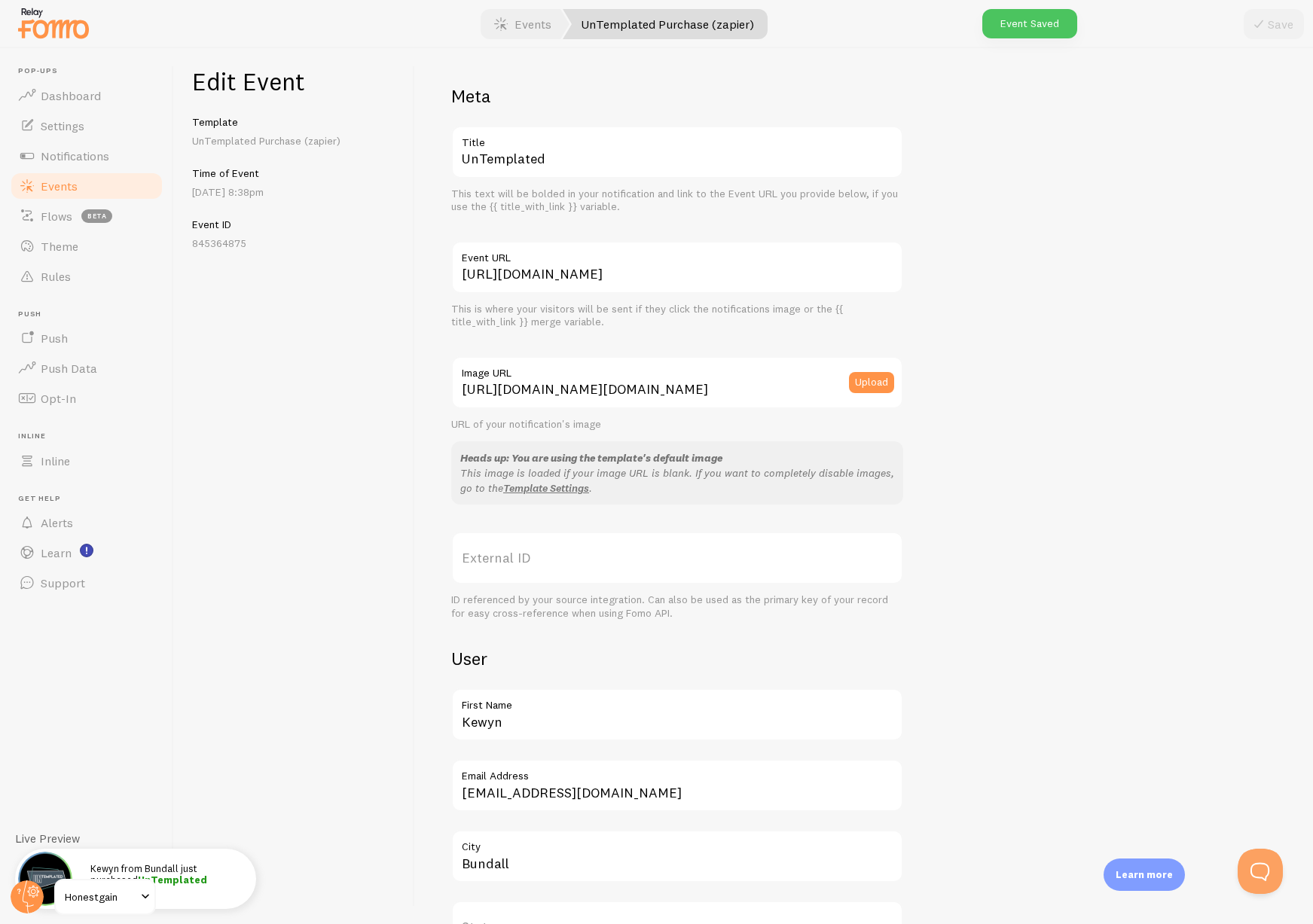 Image resolution: width=1313 pixels, height=924 pixels. Describe the element at coordinates (87, 338) in the screenshot. I see `a: Push` at that location.